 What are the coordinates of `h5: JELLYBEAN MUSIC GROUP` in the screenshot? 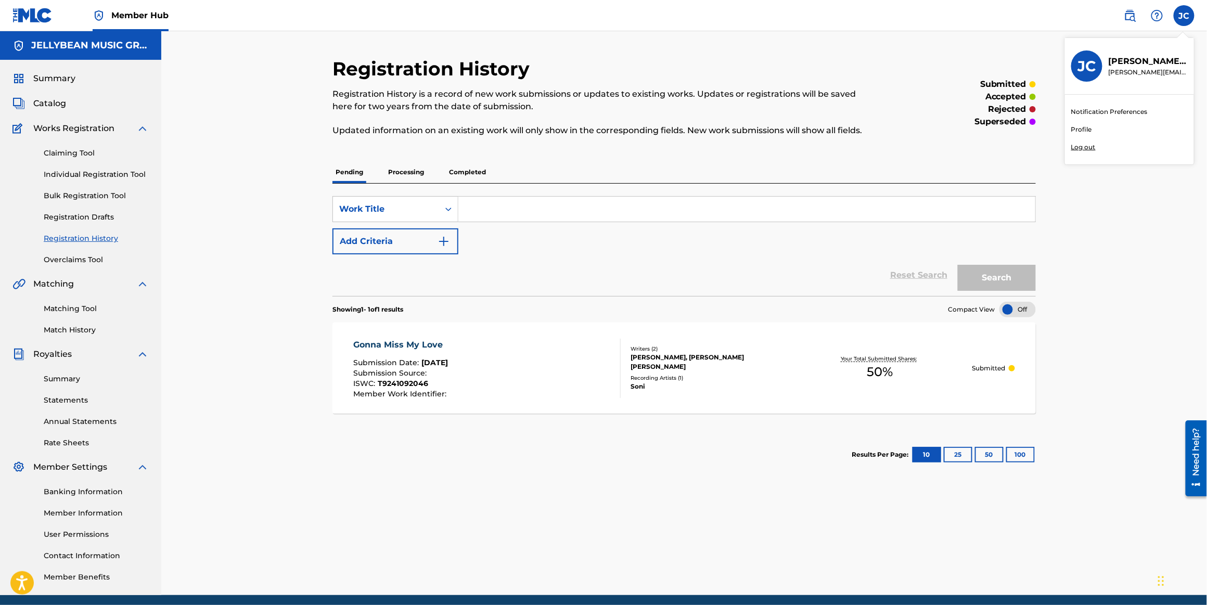 It's located at (90, 45).